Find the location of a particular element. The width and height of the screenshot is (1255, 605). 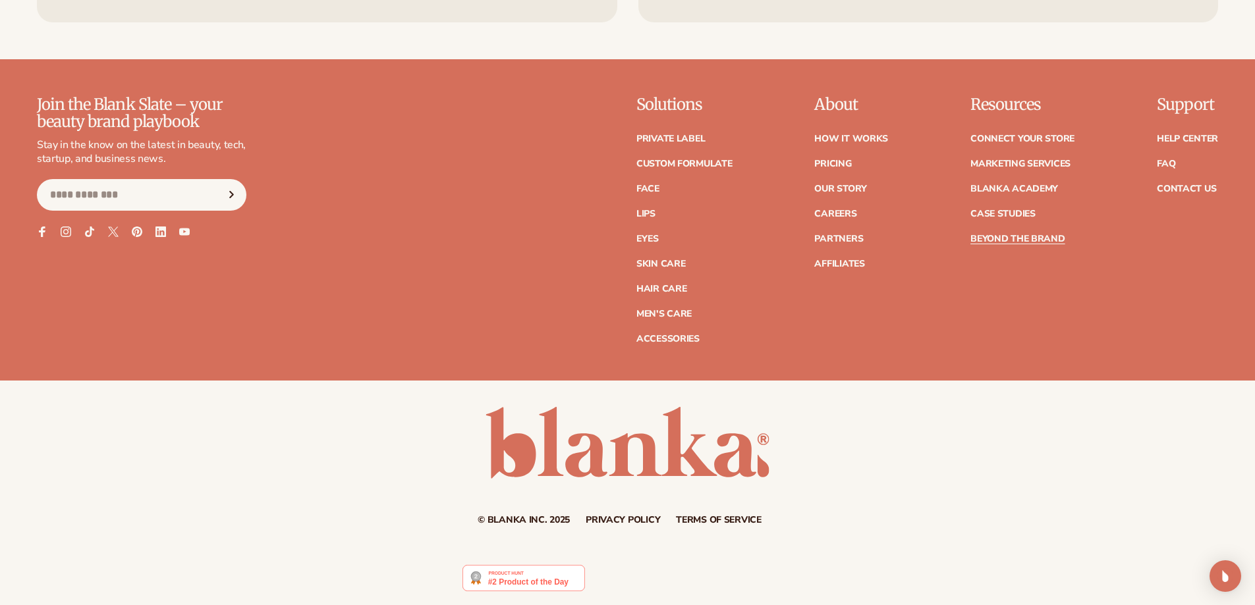

p: Support is located at coordinates (1187, 105).